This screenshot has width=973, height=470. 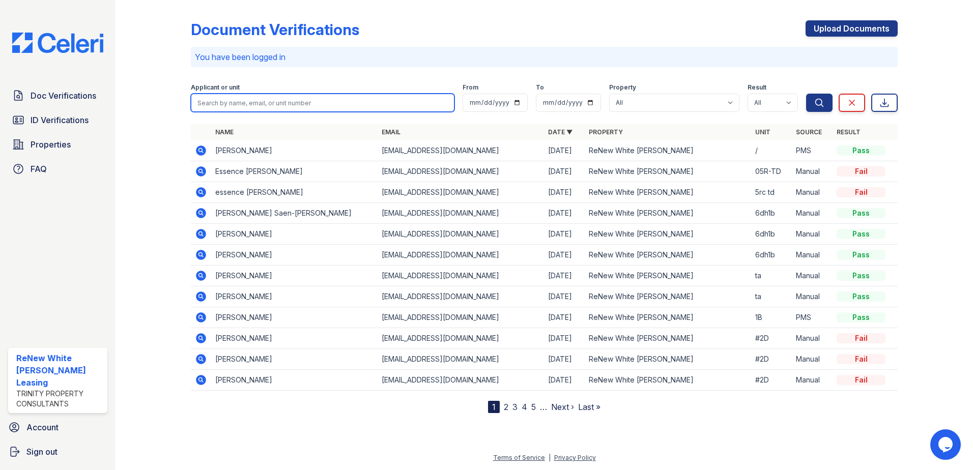 What do you see at coordinates (622, 88) in the screenshot?
I see `label: Property` at bounding box center [622, 88].